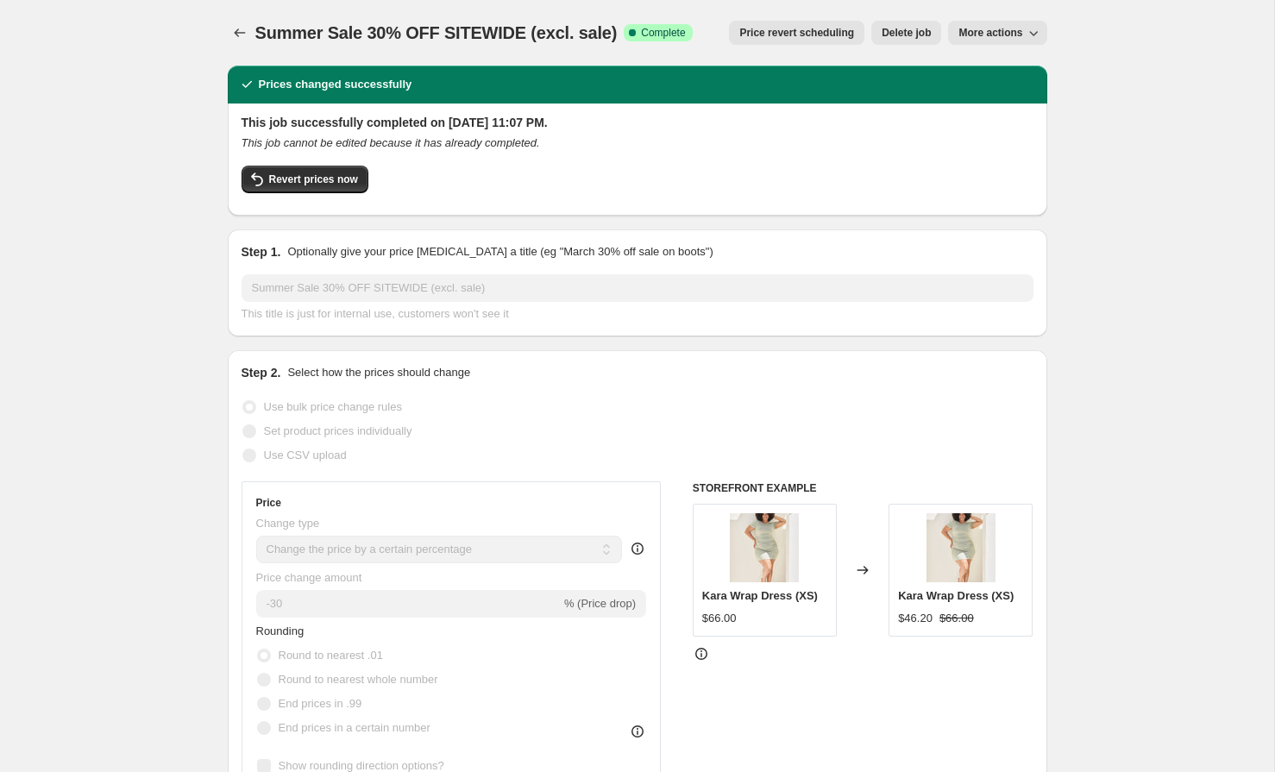 The width and height of the screenshot is (1275, 772). What do you see at coordinates (320, 703) in the screenshot?
I see `span: End prices in .99` at bounding box center [320, 703].